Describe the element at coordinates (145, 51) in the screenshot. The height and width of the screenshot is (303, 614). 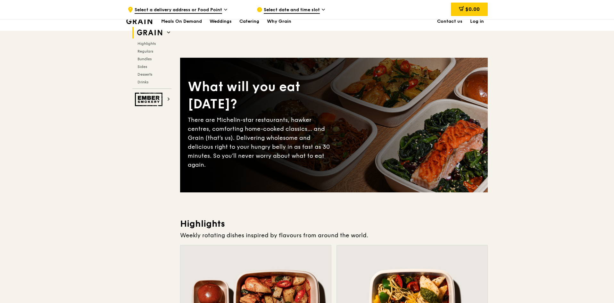
I see `span: Regulars` at that location.